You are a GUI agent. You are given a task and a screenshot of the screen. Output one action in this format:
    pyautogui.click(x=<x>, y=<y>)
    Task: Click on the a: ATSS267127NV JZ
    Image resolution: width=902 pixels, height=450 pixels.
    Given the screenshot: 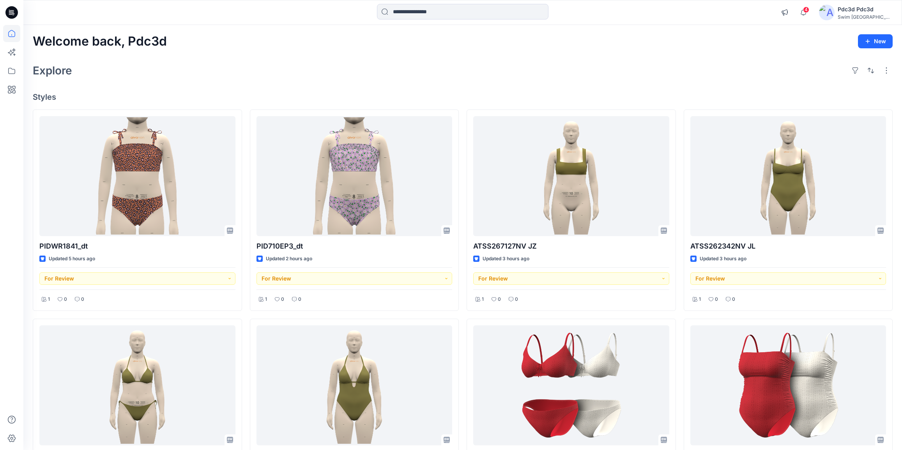 What is the action you would take?
    pyautogui.click(x=571, y=176)
    